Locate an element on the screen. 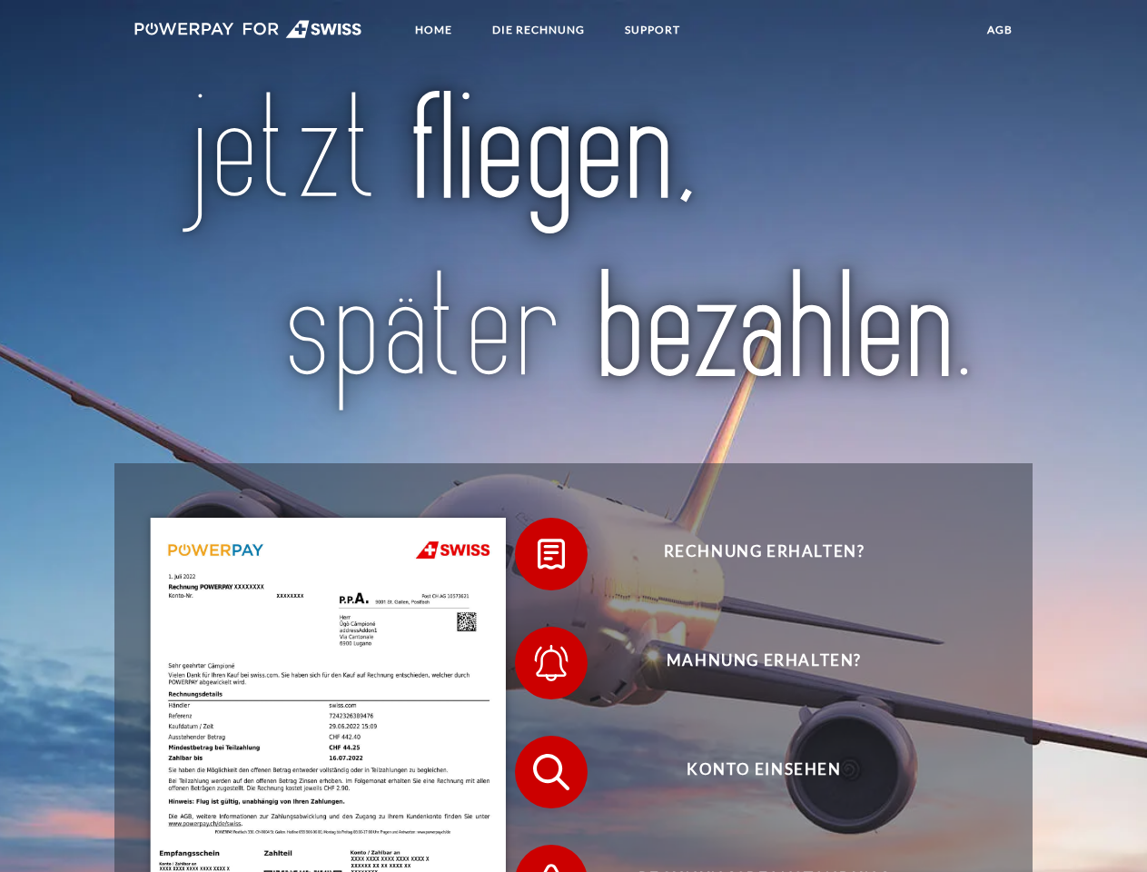  a: Home is located at coordinates (433, 30).